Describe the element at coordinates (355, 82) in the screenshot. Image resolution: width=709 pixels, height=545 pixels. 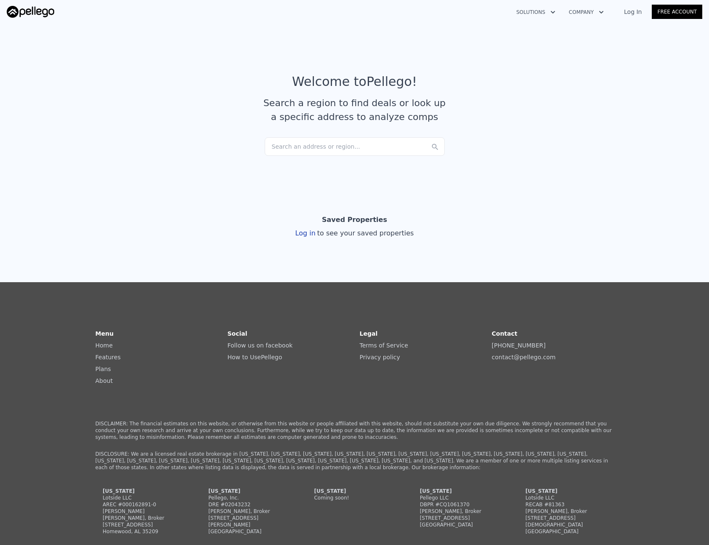
I see `div: Welcome to Pellego !` at that location.